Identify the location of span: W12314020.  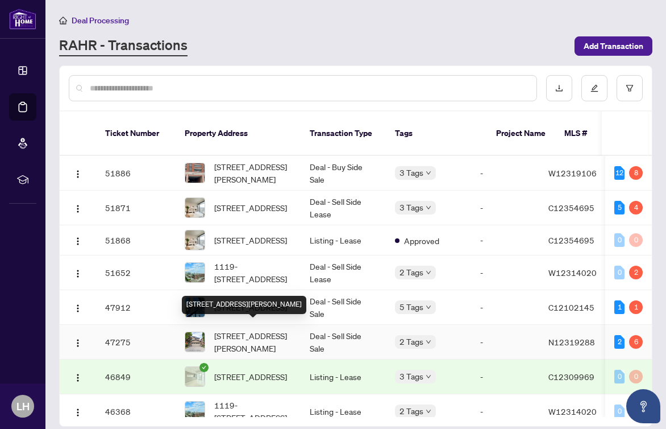
(572, 272).